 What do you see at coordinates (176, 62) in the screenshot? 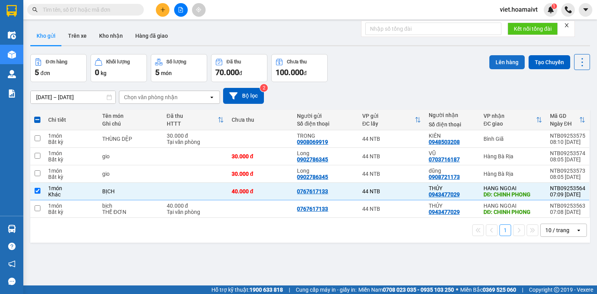
I see `div: Số lượng` at bounding box center [176, 62].